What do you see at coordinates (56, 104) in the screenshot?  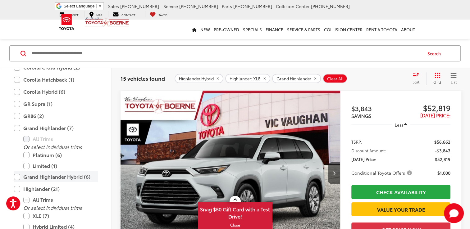 I see `label: GR Supra (1)` at bounding box center [56, 104].